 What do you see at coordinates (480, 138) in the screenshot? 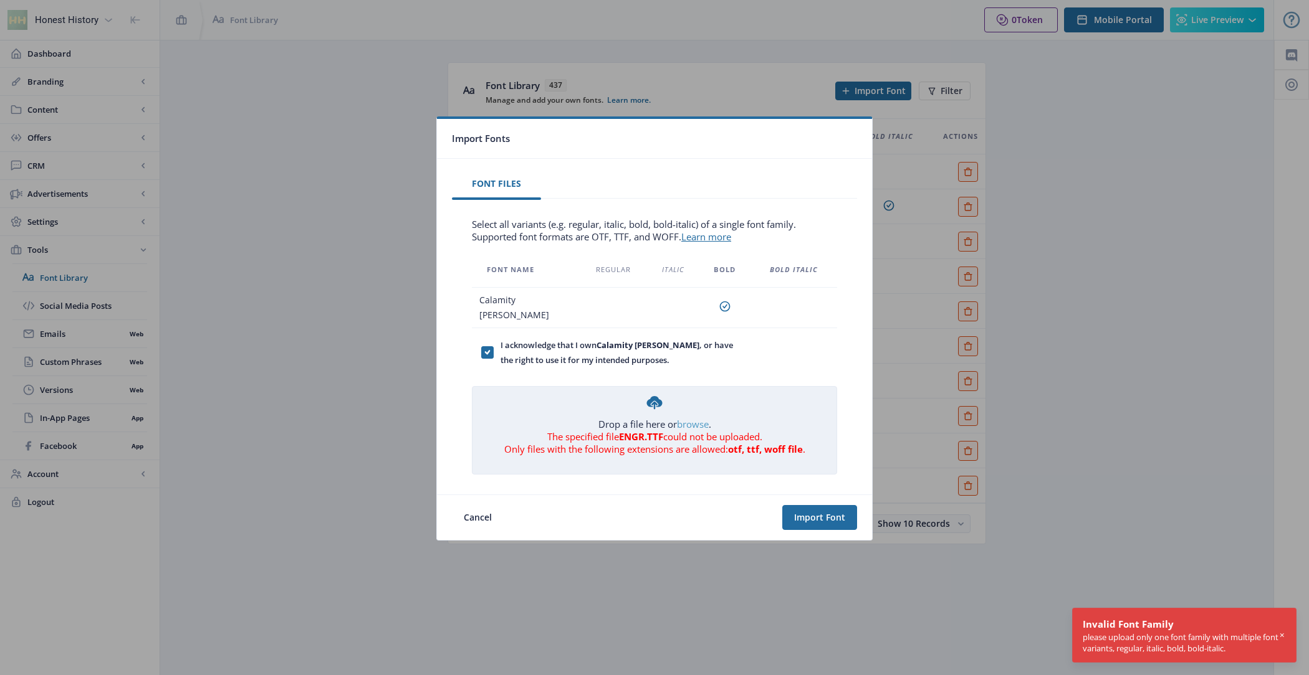
I see `span: Import Fonts` at bounding box center [480, 138].